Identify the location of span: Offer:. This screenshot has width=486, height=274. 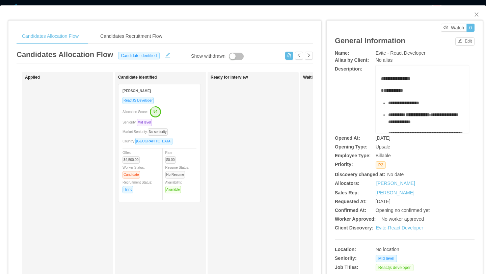
(132, 156).